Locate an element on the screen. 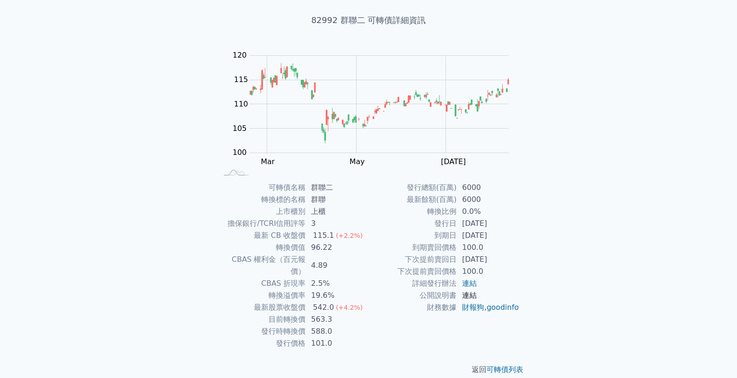  td: 轉換標的名稱 is located at coordinates (261, 199).